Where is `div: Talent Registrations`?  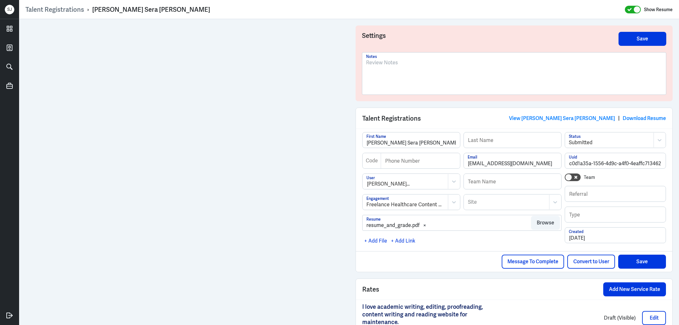
div: Talent Registrations is located at coordinates (514, 118).